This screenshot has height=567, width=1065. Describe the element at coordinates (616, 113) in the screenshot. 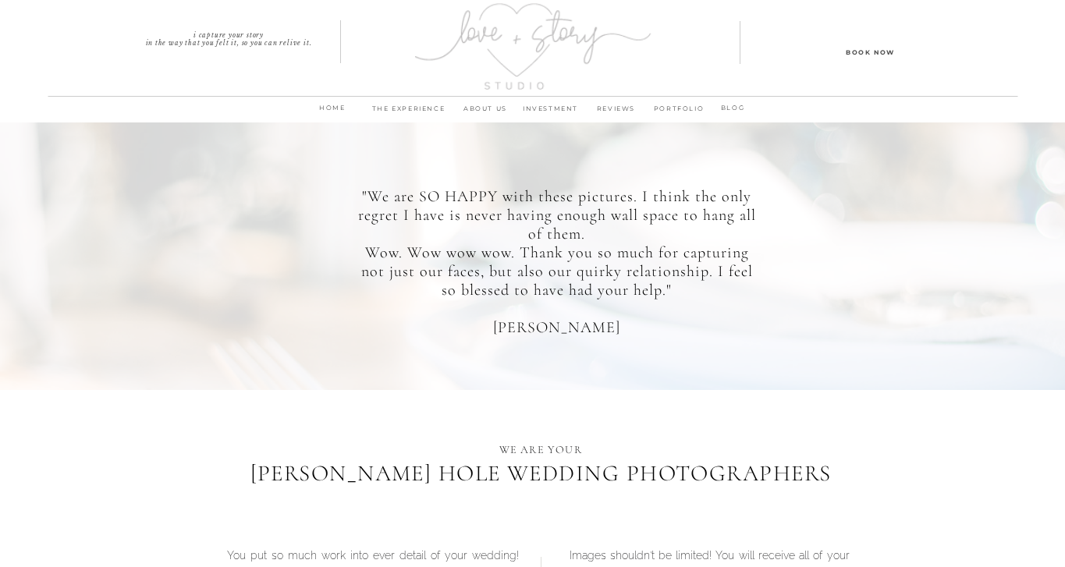

I see `a: REVIEWS` at that location.